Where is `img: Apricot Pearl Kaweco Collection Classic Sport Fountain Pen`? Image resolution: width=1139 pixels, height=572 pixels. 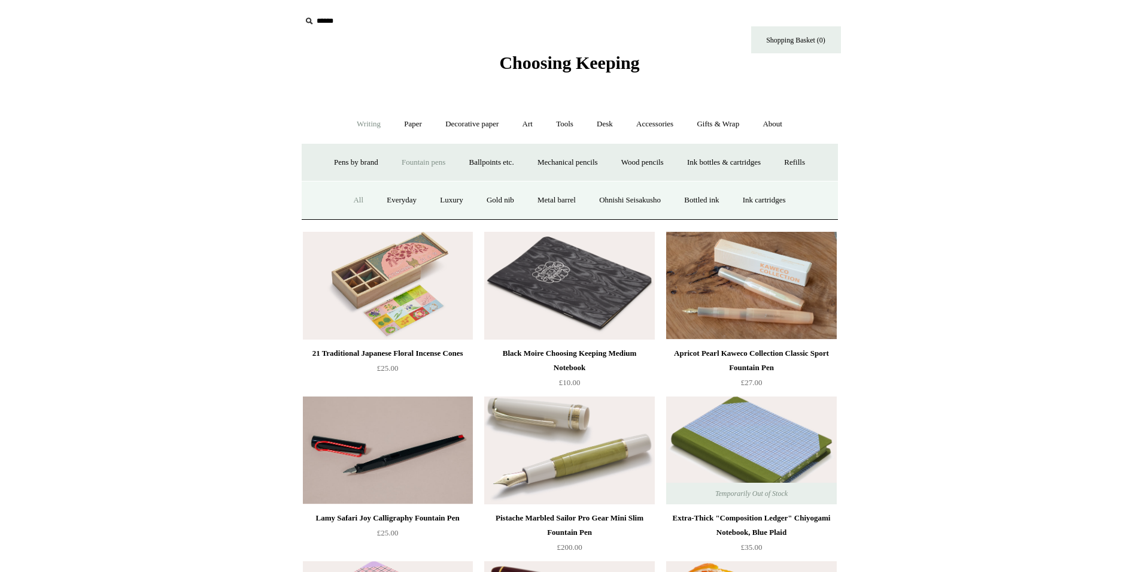 img: Apricot Pearl Kaweco Collection Classic Sport Fountain Pen is located at coordinates (751, 286).